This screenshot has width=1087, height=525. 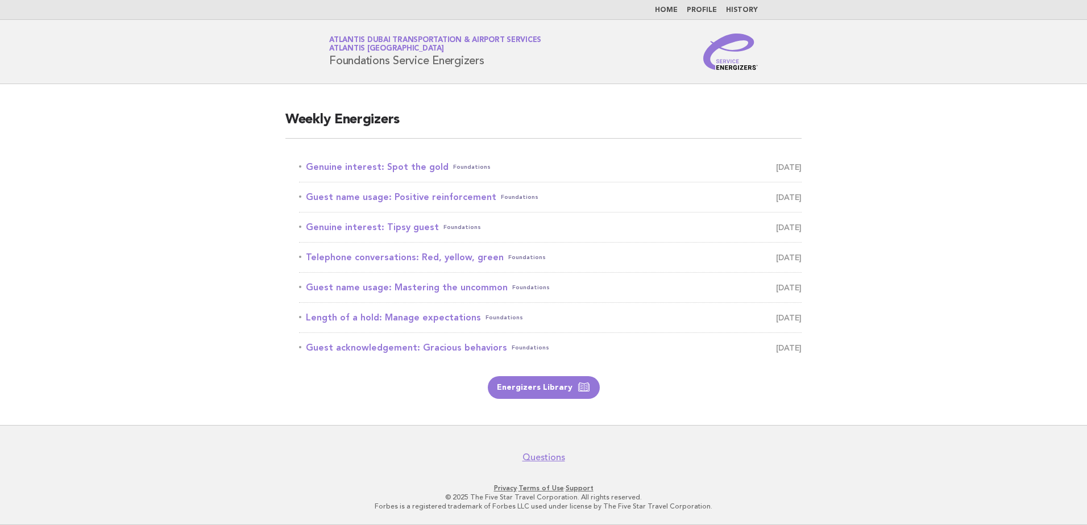 What do you see at coordinates (666, 10) in the screenshot?
I see `a: Home` at bounding box center [666, 10].